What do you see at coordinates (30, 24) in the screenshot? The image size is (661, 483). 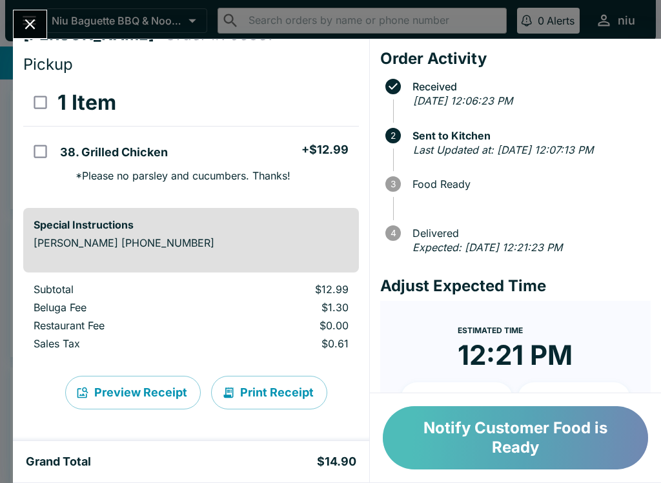 I see `button: Close` at bounding box center [30, 24].